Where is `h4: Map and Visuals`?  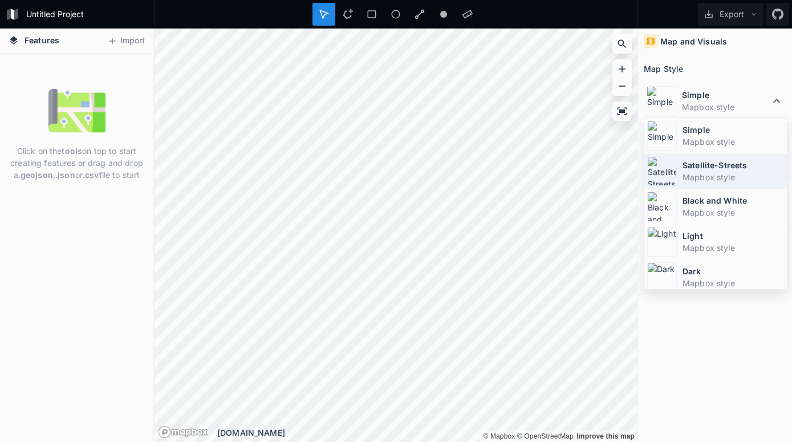
h4: Map and Visuals is located at coordinates (693, 41).